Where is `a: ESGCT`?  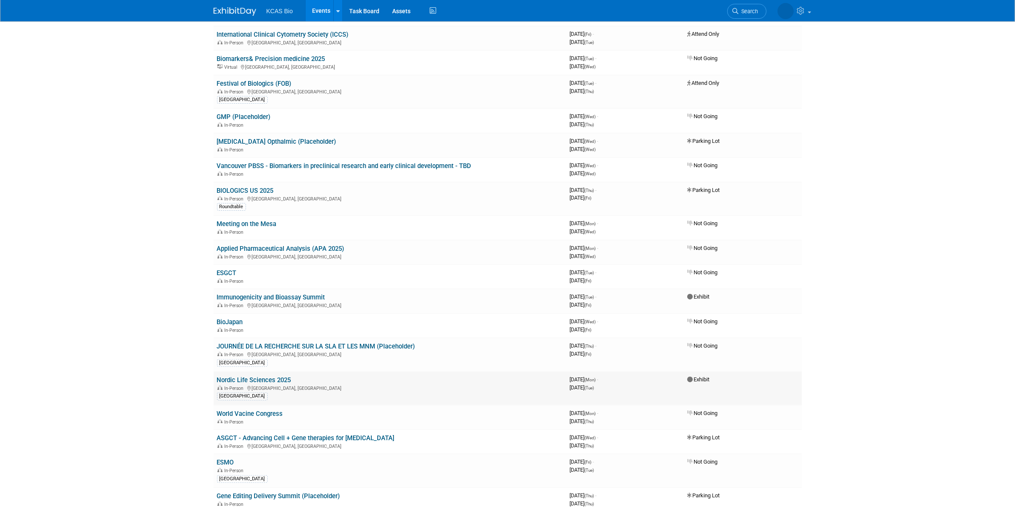
a: ESGCT is located at coordinates (227, 273).